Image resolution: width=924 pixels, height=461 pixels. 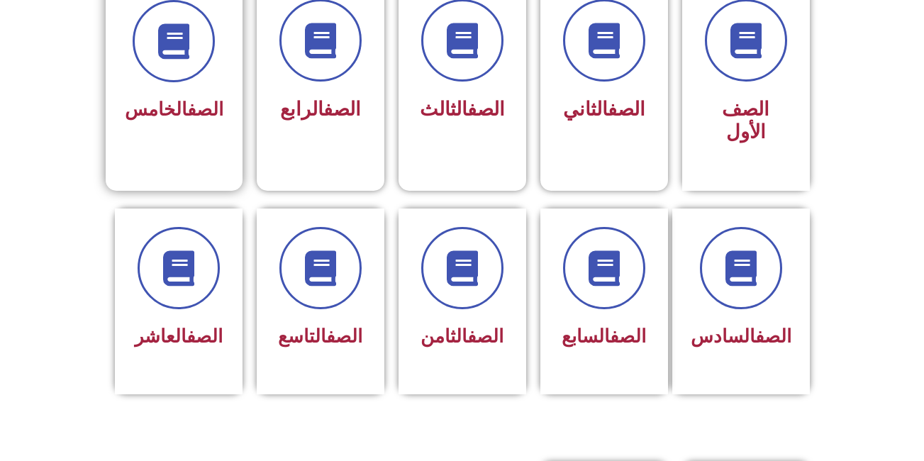 I want to click on span: الخامس, so click(x=174, y=109).